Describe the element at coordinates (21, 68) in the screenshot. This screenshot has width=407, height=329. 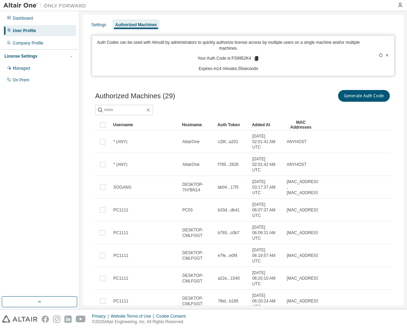
I see `div: Managed` at that location.